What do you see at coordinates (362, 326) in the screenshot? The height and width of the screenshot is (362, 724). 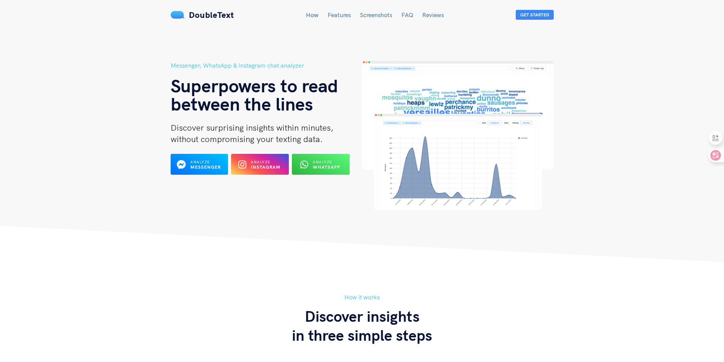 I see `h3: Discover insights in three simple steps` at bounding box center [362, 326].